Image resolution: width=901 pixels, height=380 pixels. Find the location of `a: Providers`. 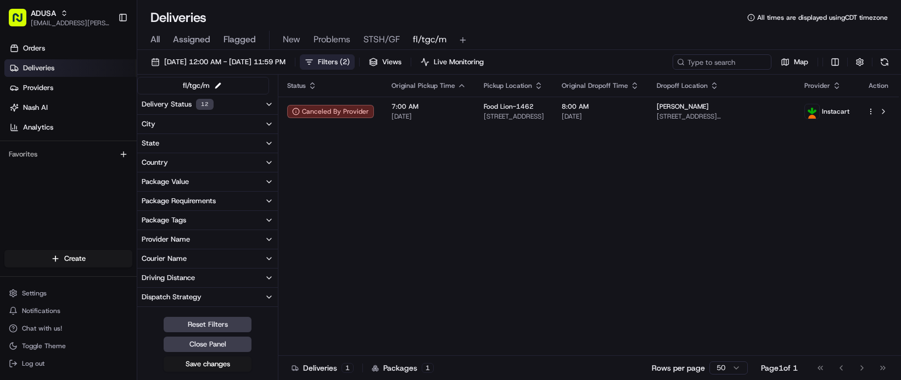

a: Providers is located at coordinates (70, 88).